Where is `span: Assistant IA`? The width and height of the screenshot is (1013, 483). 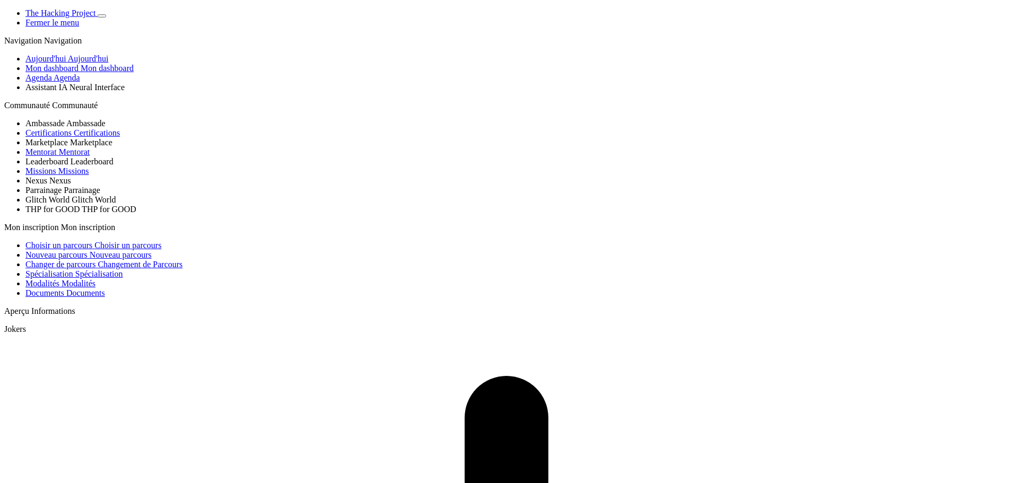
span: Assistant IA is located at coordinates (46, 87).